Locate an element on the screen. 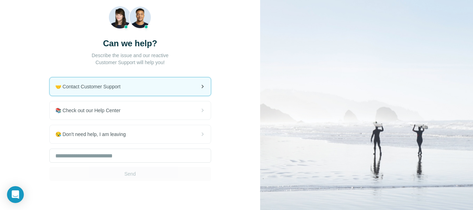 The height and width of the screenshot is (210, 473). span: 📚 Check out our Help Center is located at coordinates (91, 110).